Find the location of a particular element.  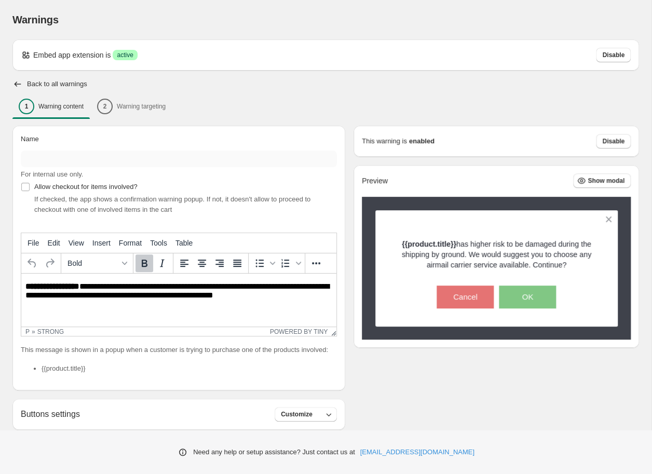

a: Powered by Tiny is located at coordinates (299, 332).